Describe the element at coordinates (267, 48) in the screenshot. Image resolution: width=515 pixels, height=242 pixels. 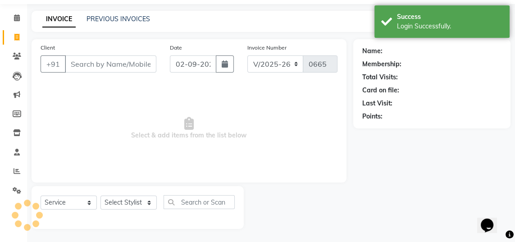
I see `label: Invoice Number` at that location.